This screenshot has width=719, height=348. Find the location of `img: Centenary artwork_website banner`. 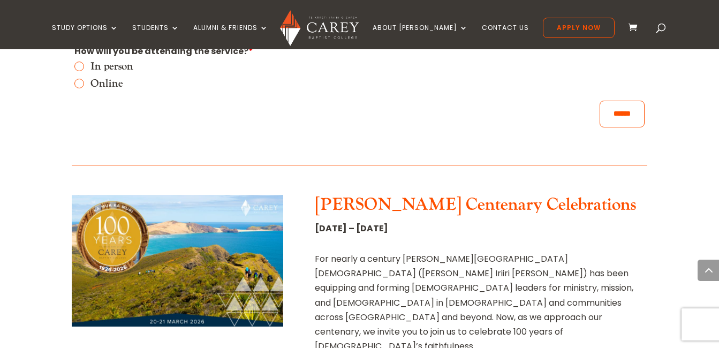

img: Centenary artwork_website banner is located at coordinates (177, 261).